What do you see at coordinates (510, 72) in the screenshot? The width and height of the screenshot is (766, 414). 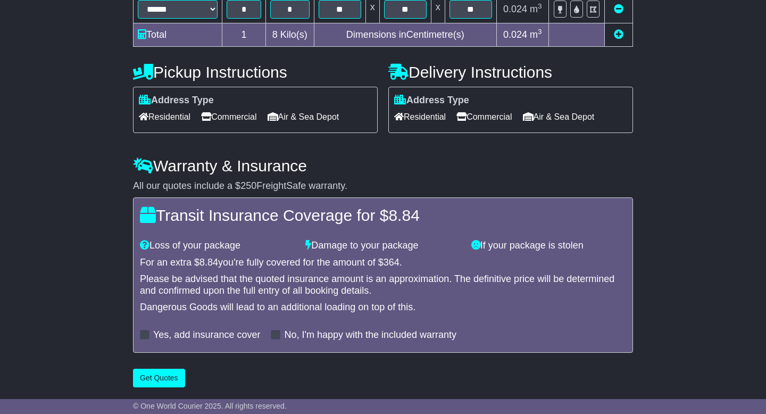 I see `h4: Delivery Instructions` at bounding box center [510, 72].